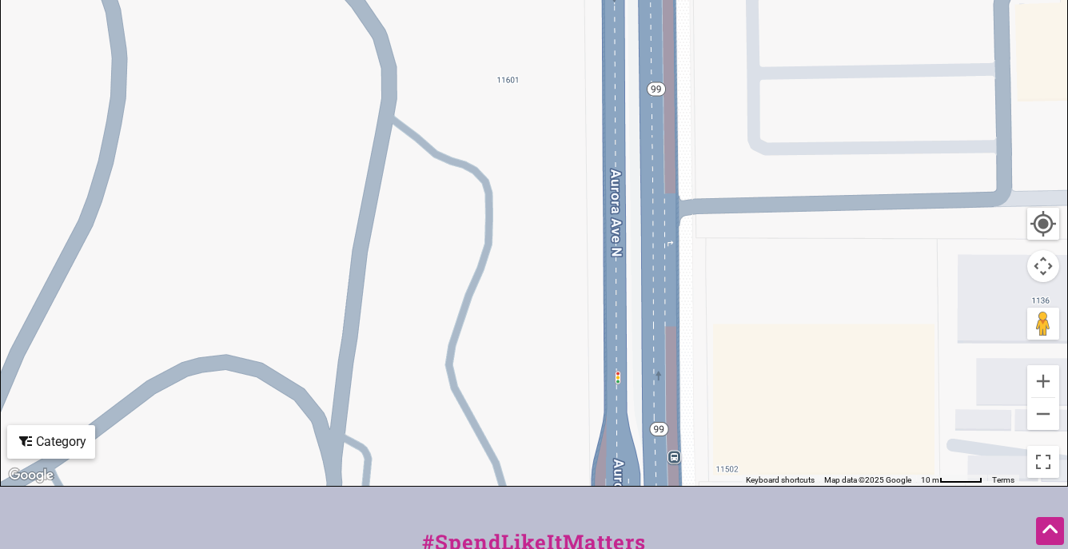 The width and height of the screenshot is (1068, 549). Describe the element at coordinates (51, 442) in the screenshot. I see `div: Filter by category` at that location.